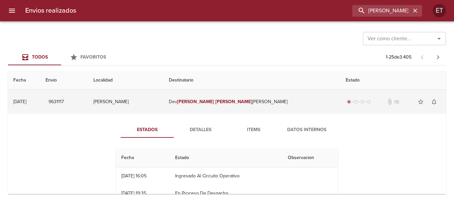 The width and height of the screenshot is (454, 202). Describe the element at coordinates (56, 102) in the screenshot. I see `span: 9631117` at that location.